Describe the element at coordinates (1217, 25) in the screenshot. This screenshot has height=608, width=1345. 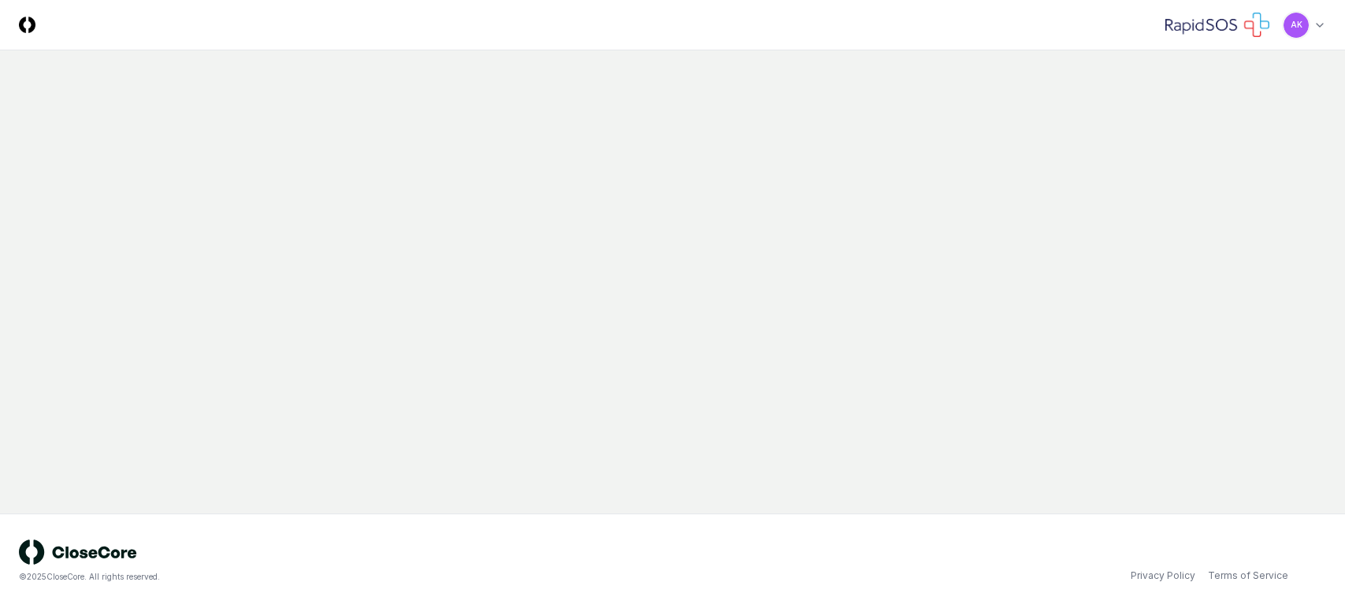
I see `img: RapidSOS logo` at that location.